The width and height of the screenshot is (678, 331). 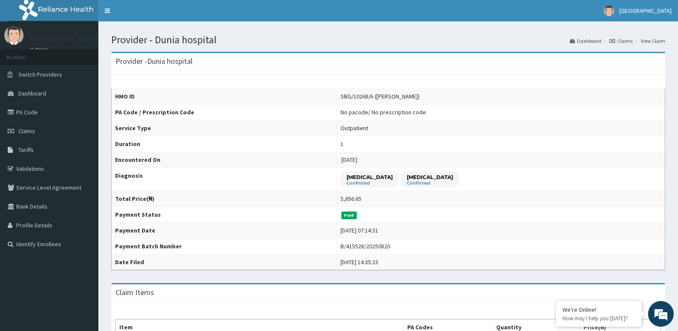 I want to click on th: Total Price(₦), so click(x=224, y=199).